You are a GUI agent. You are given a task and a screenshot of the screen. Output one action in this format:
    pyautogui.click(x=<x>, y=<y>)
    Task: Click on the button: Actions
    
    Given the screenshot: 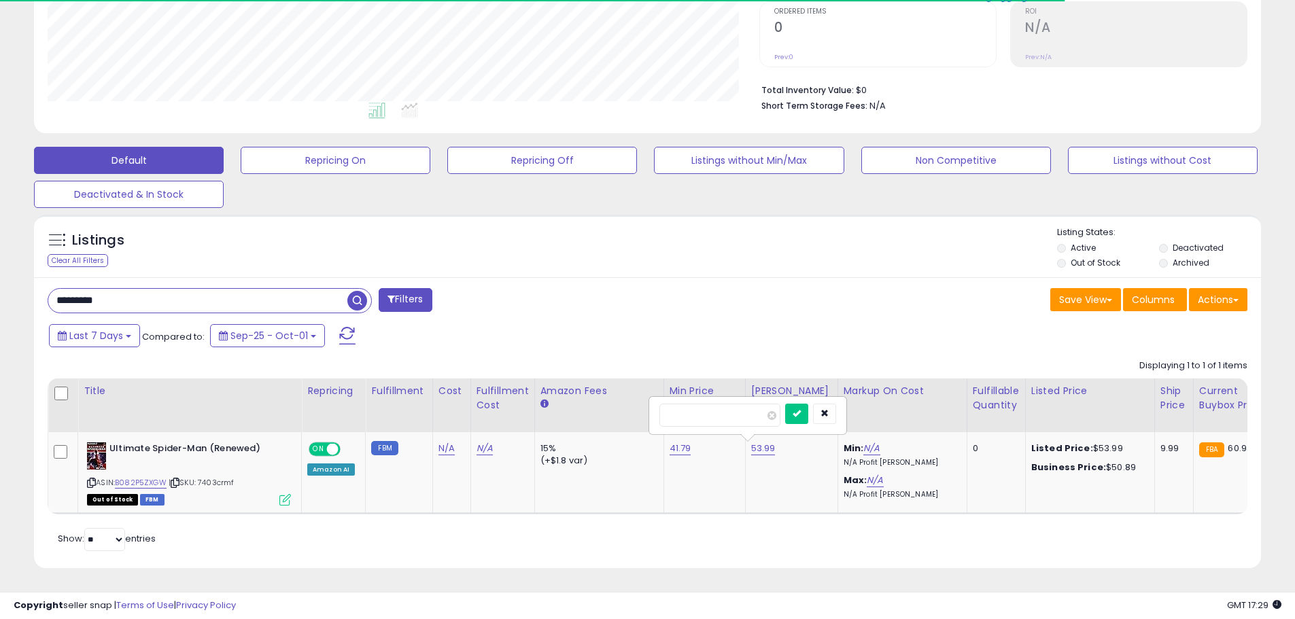 What is the action you would take?
    pyautogui.click(x=1218, y=300)
    